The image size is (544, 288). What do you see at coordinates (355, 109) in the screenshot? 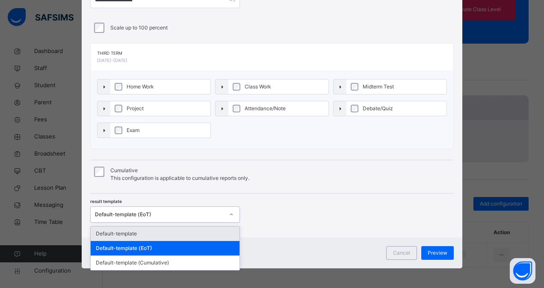
I see `input: Debate/Quiz` at bounding box center [355, 109].